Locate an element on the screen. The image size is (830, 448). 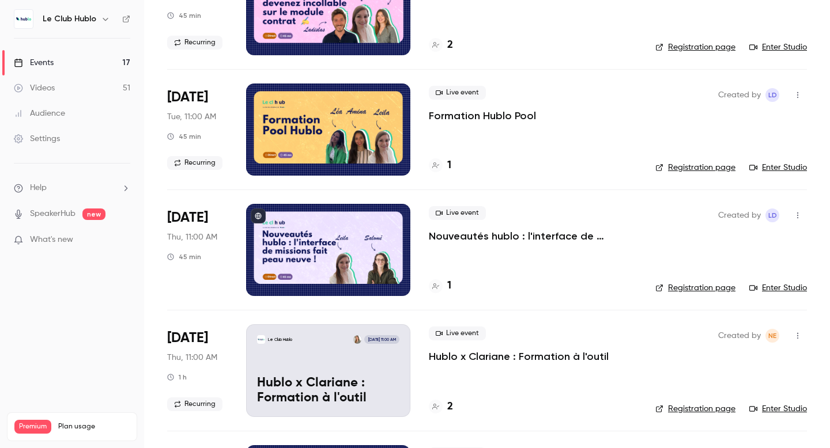
span: NE is located at coordinates (772, 336).